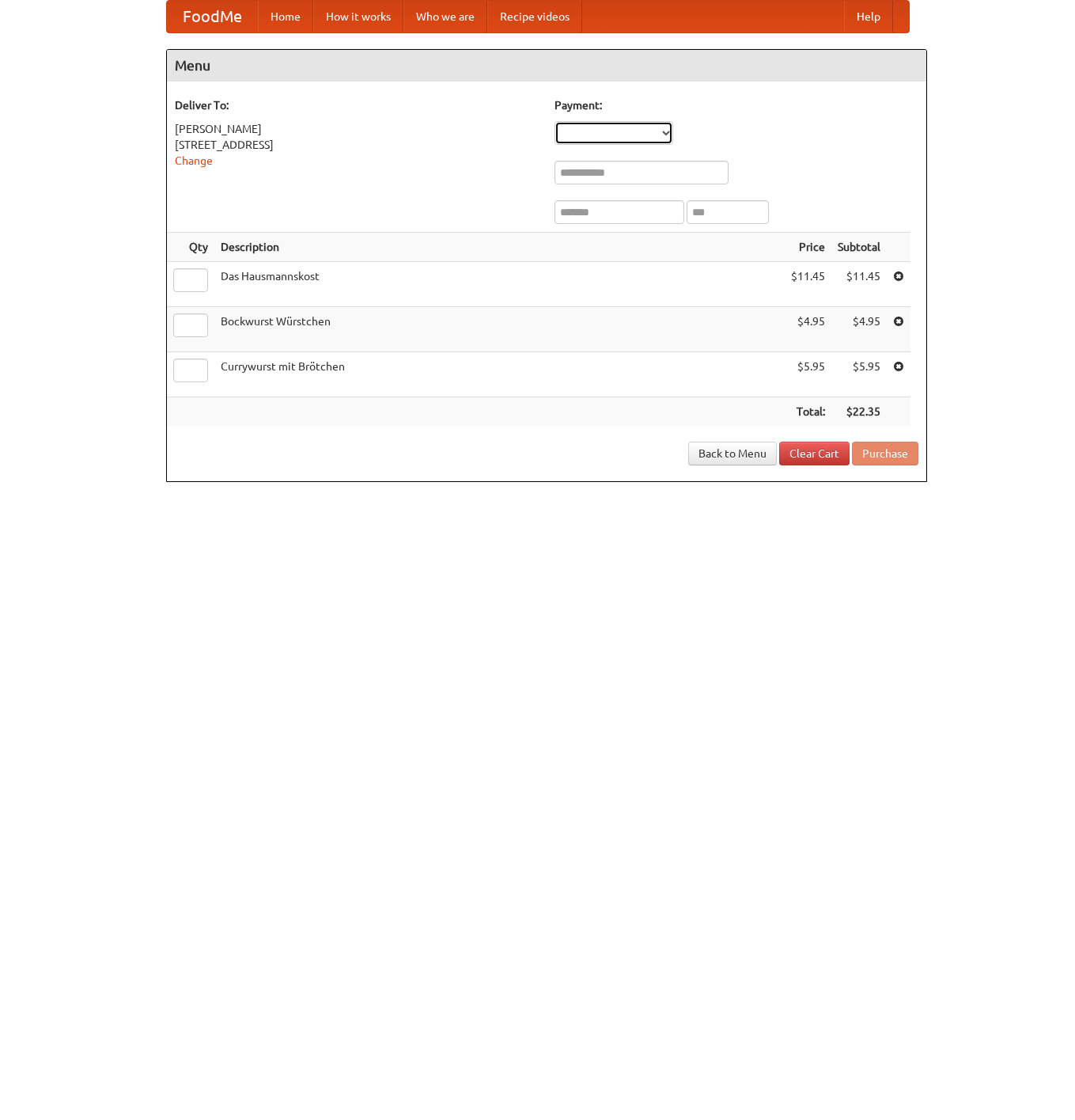 The width and height of the screenshot is (1075, 1120). Describe the element at coordinates (359, 17) in the screenshot. I see `a: How it works` at that location.